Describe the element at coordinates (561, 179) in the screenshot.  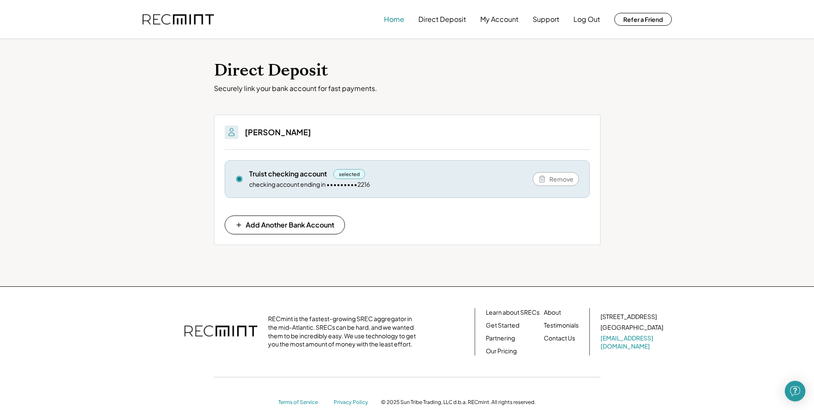
I see `span: Remove` at that location.